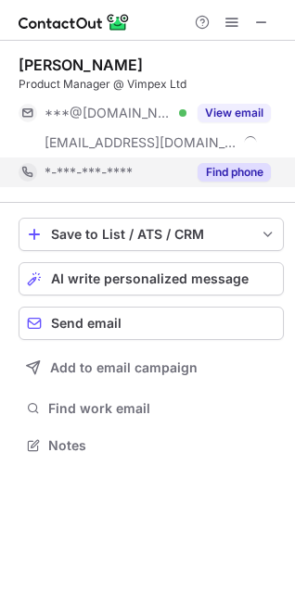 This screenshot has width=295, height=591. Describe the element at coordinates (162, 446) in the screenshot. I see `span: Notes` at that location.